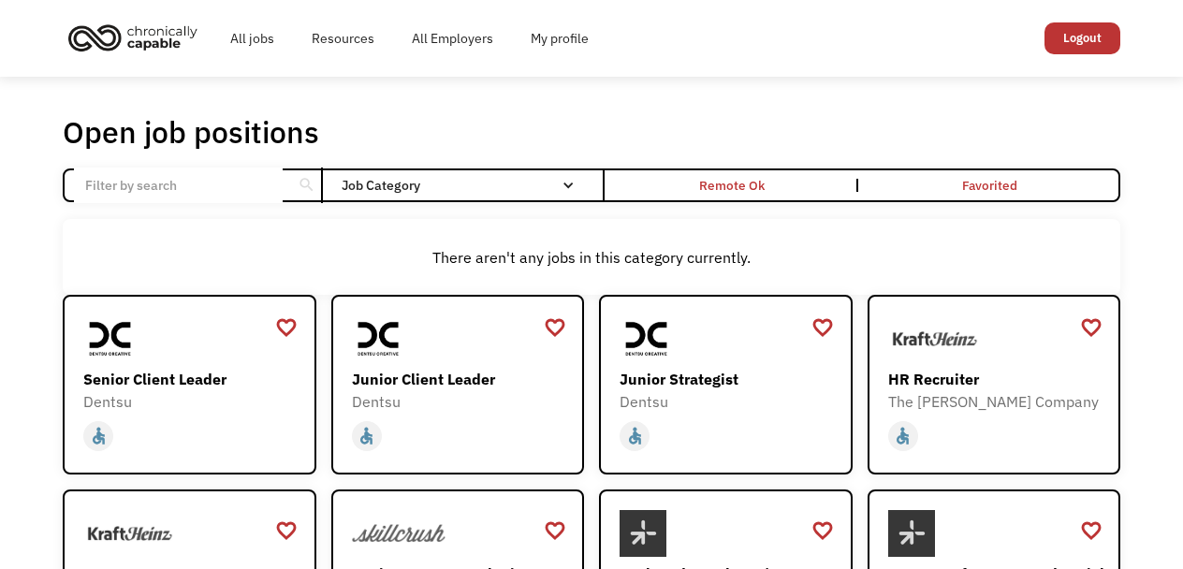  What do you see at coordinates (460, 379) in the screenshot?
I see `div: Junior Client Leader` at bounding box center [460, 379].